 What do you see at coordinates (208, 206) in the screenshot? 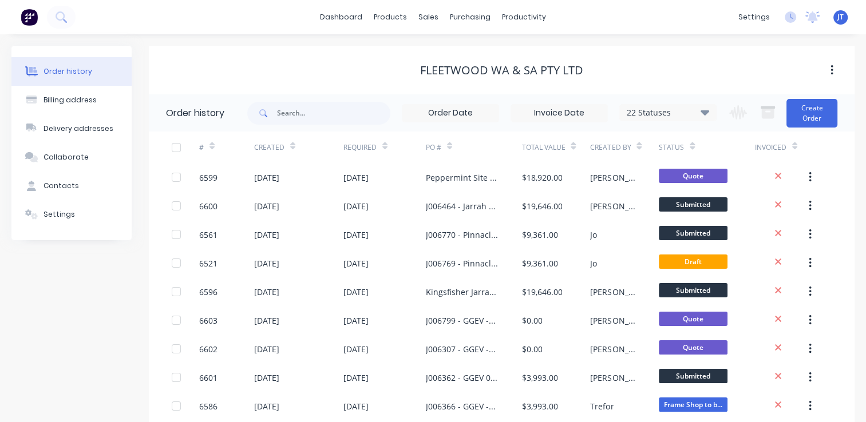
I see `div: 6600` at bounding box center [208, 206].